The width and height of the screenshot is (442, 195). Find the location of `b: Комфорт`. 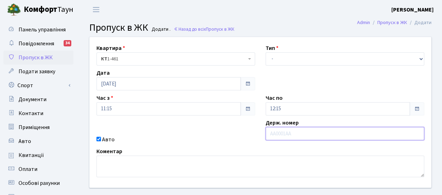

b: Комфорт is located at coordinates (41, 9).